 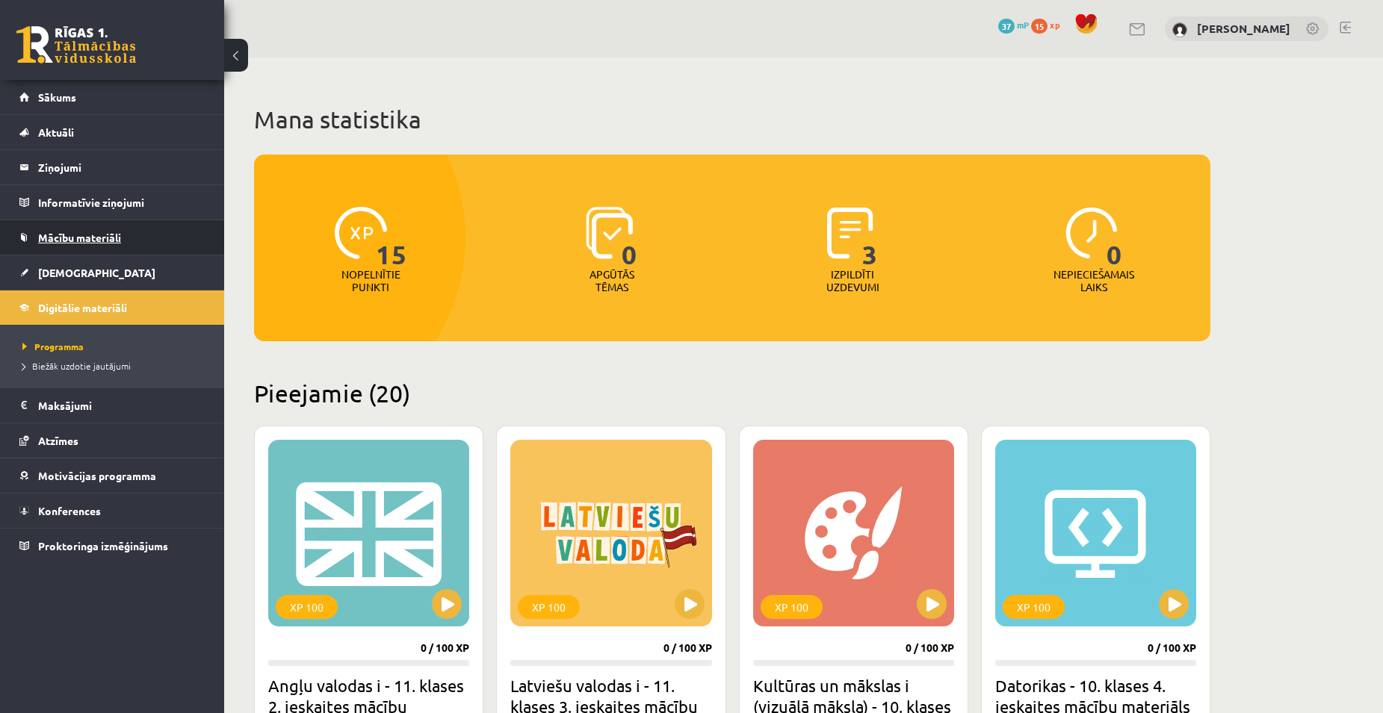 I want to click on span: Programma, so click(x=53, y=347).